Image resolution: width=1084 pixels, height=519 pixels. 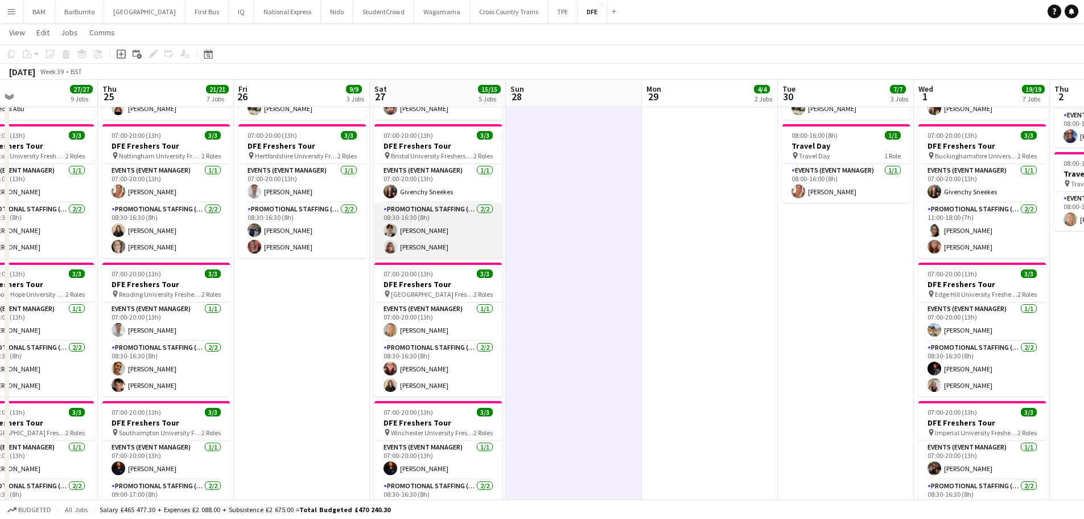 I want to click on div: 07:00-20:00 (13h)3/3DFE Freshers Tour Buckinghamshire University Freshers Fair2 RolesEvents (Even..., so click(x=982, y=191).